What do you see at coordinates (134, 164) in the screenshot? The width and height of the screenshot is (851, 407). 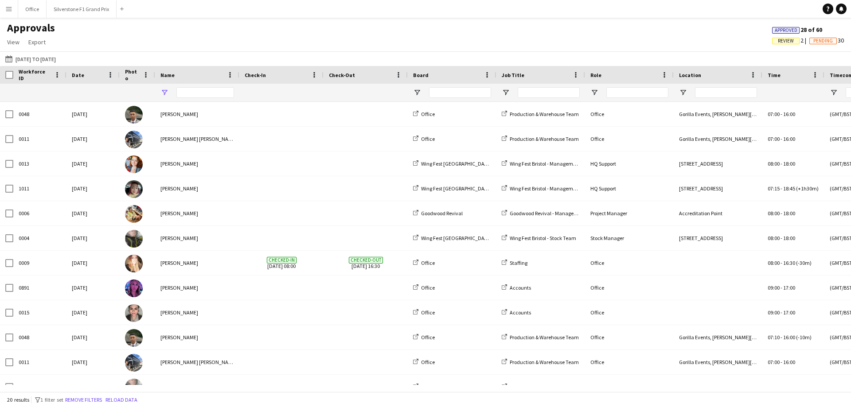 I see `img: Kelsie Stewart` at bounding box center [134, 164].